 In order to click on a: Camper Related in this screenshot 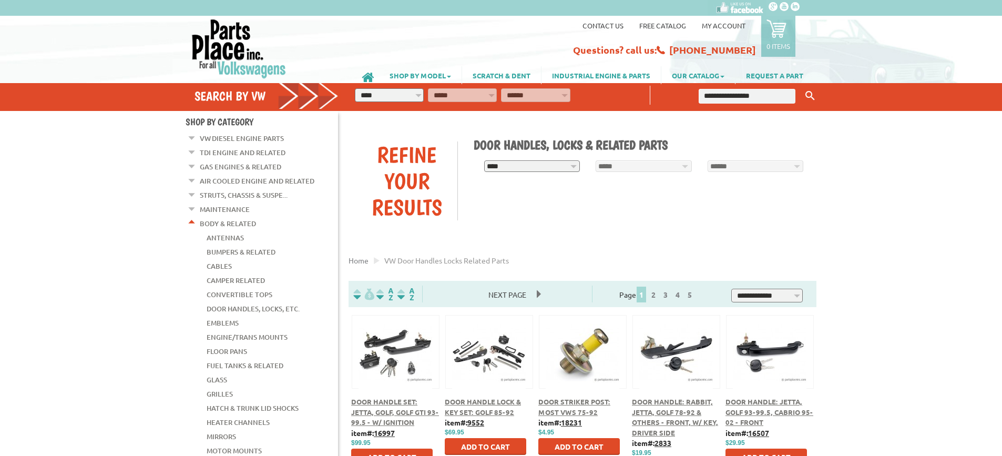, I will do `click(236, 280)`.